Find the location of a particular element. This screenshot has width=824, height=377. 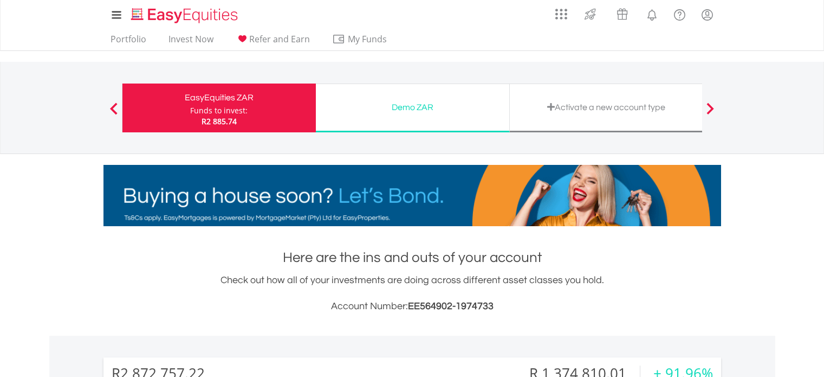

div: EasyEquities ZAR is located at coordinates (219, 98).